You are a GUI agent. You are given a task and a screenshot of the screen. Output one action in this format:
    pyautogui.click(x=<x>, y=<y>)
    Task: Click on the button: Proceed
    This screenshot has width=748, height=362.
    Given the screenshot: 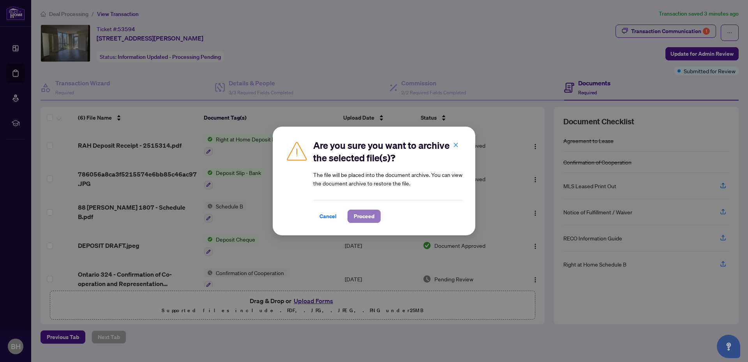 What is the action you would take?
    pyautogui.click(x=364, y=216)
    